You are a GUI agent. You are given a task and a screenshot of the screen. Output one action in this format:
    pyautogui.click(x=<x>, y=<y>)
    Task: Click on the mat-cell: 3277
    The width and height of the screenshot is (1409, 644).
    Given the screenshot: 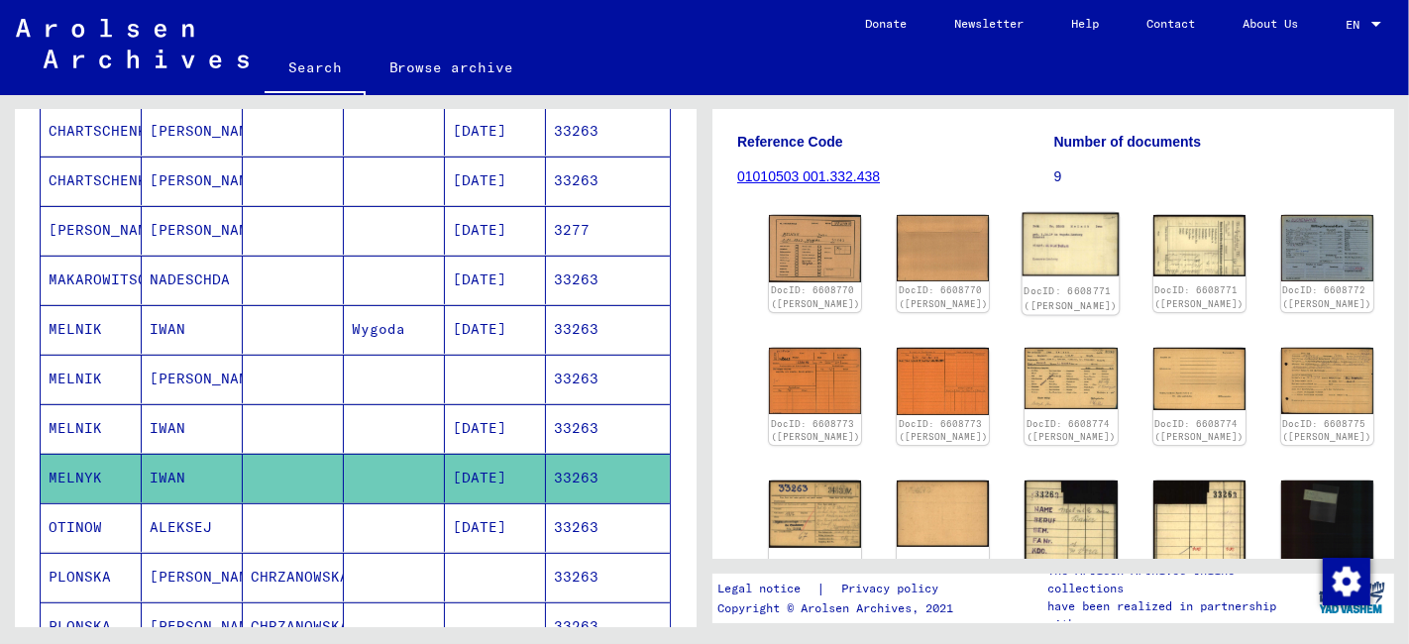 What is the action you would take?
    pyautogui.click(x=607, y=230)
    